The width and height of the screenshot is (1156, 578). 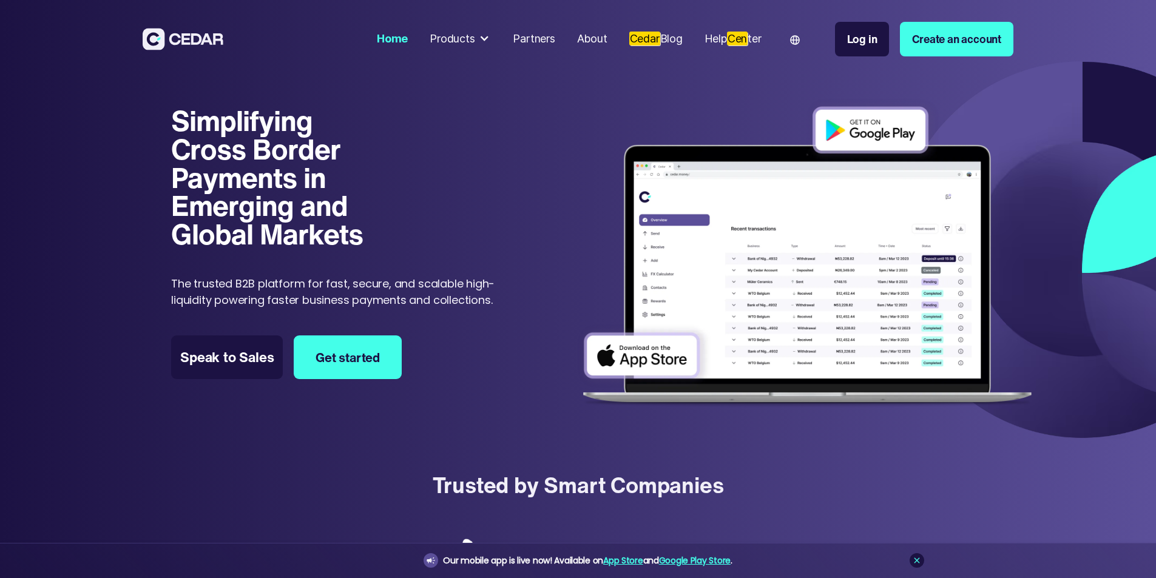 What do you see at coordinates (592, 39) in the screenshot?
I see `a: About` at bounding box center [592, 39].